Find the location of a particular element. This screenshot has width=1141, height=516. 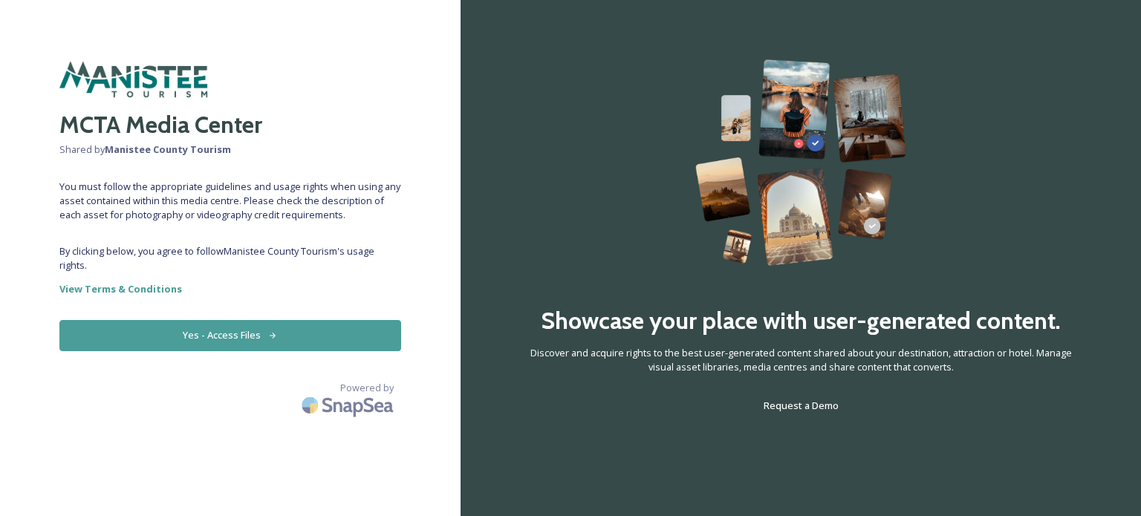

h2: Showcase your place with user-generated content. is located at coordinates (800, 321).